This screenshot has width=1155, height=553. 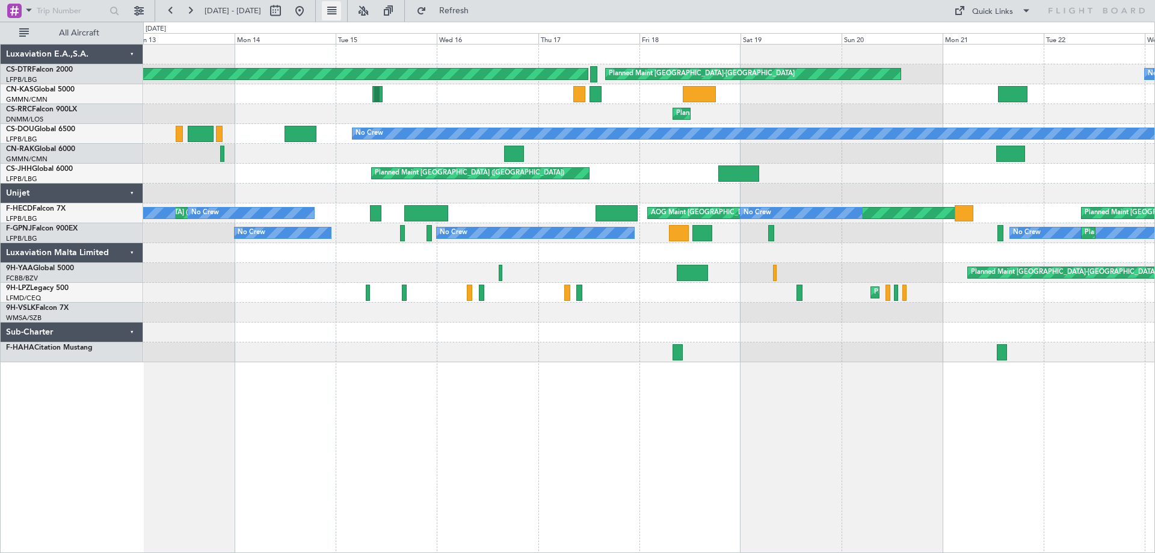 I want to click on div: Tue 22, so click(x=1094, y=39).